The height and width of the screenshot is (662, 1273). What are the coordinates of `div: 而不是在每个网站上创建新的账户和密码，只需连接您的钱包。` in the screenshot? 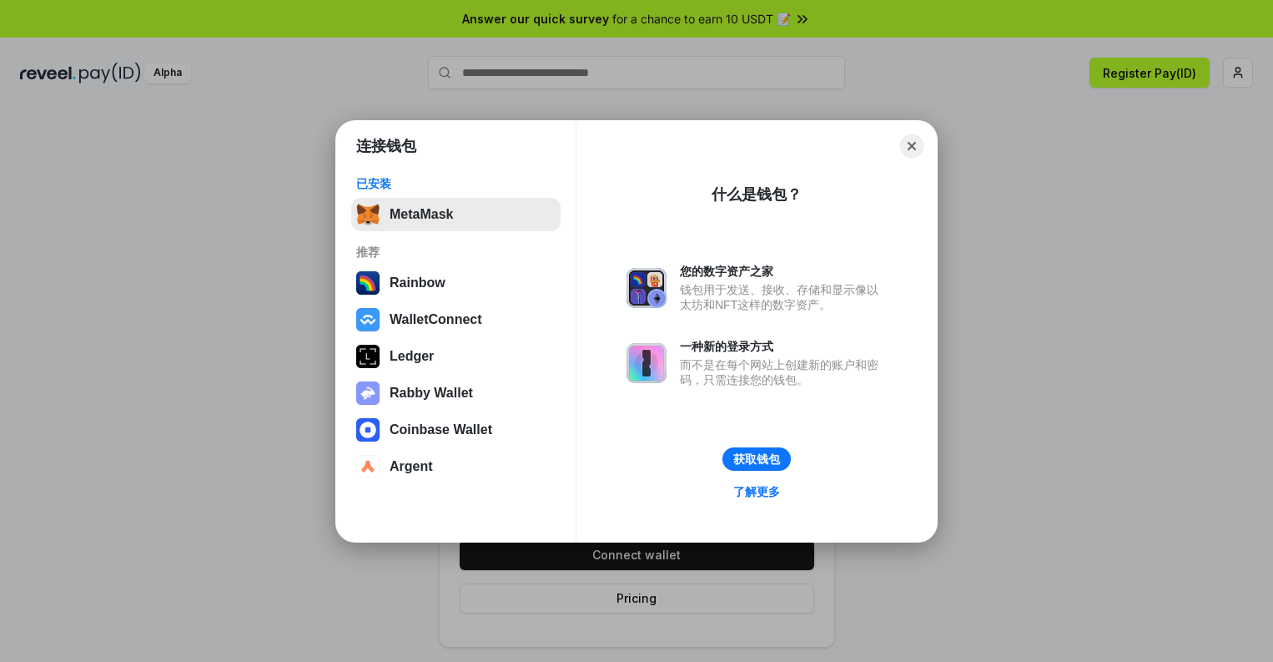 It's located at (784, 372).